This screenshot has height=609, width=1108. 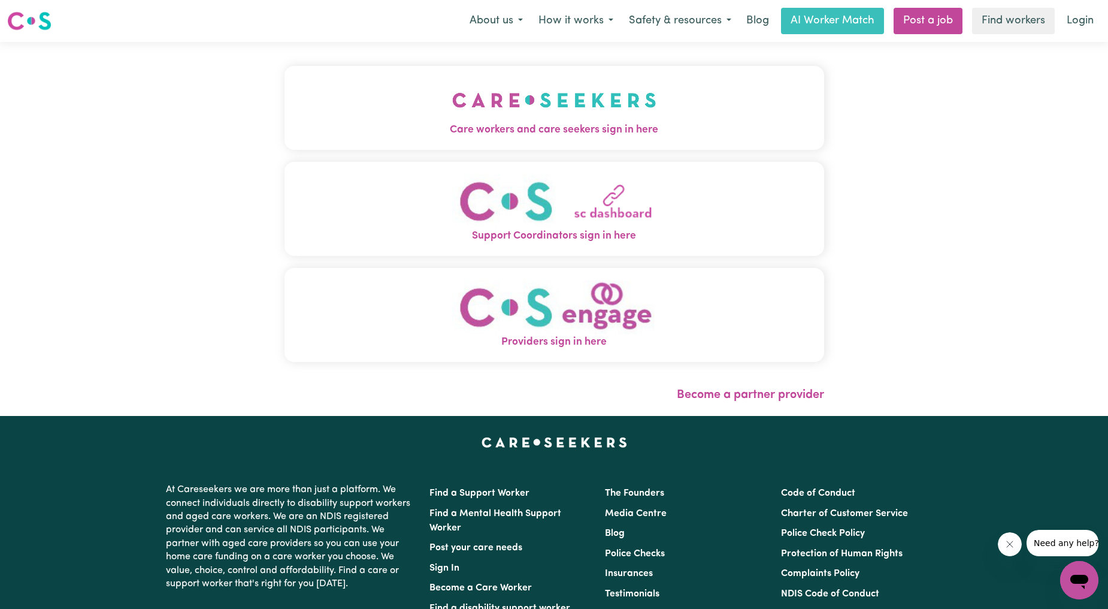 What do you see at coordinates (820, 573) in the screenshot?
I see `a: Complaints Policy` at bounding box center [820, 573].